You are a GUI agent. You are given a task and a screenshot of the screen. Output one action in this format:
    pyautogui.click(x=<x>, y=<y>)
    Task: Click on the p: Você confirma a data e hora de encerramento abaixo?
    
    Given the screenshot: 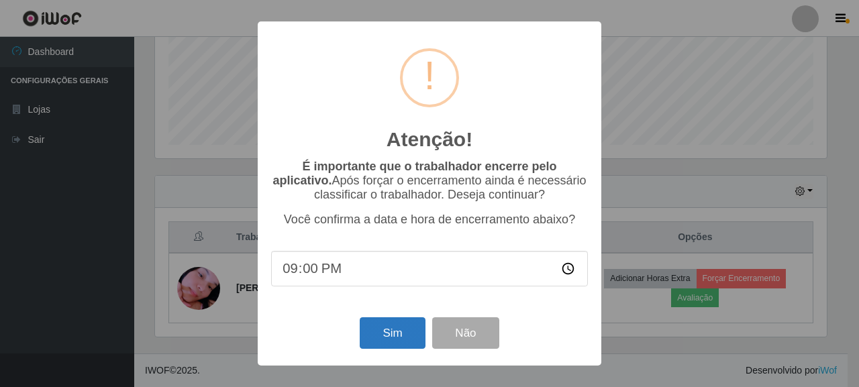 What is the action you would take?
    pyautogui.click(x=430, y=219)
    